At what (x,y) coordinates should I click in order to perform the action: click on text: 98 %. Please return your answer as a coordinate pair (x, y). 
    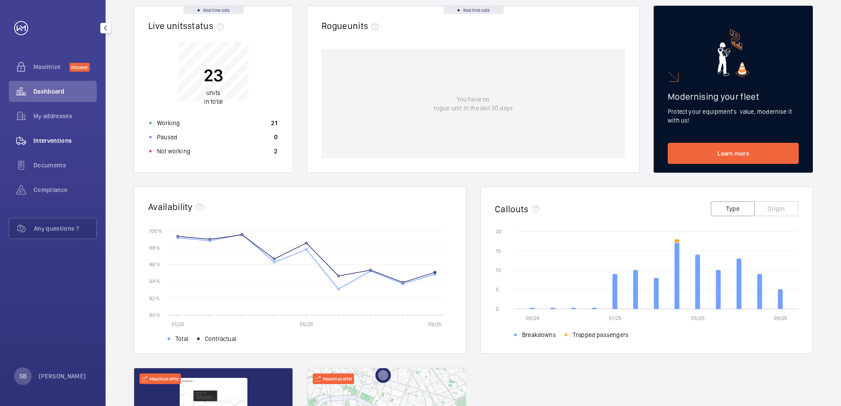
    Looking at the image, I should click on (154, 248).